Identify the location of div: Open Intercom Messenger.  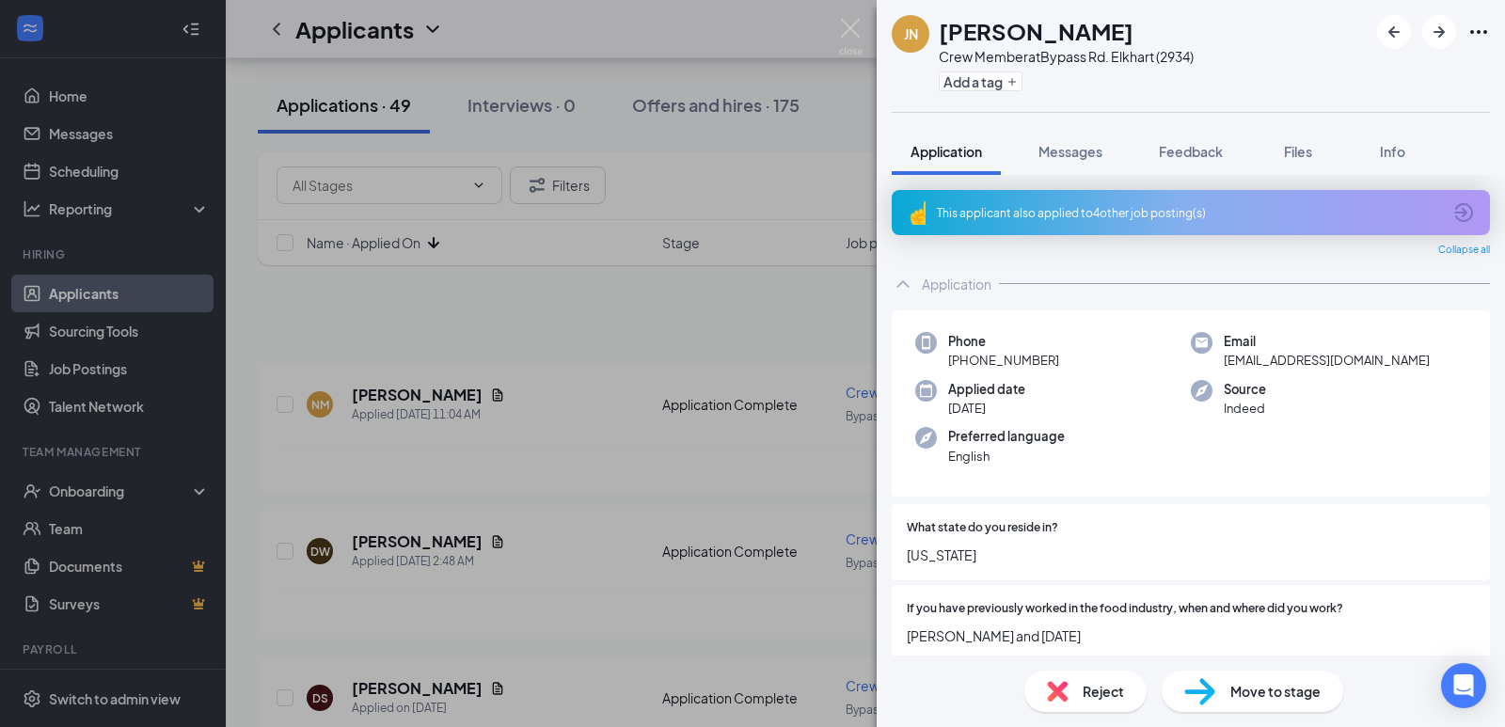
(1463, 686).